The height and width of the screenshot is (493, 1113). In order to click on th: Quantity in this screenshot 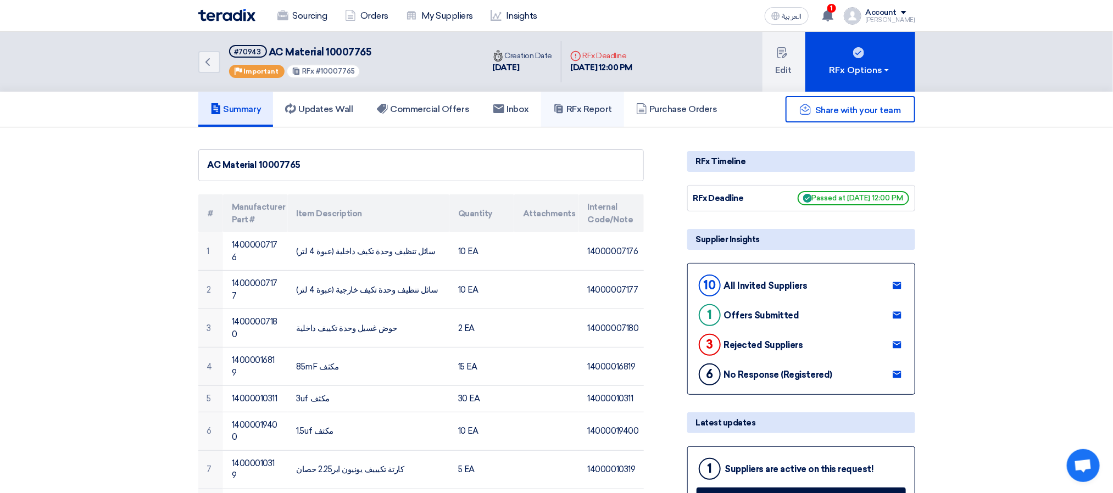, I will do `click(482, 213)`.